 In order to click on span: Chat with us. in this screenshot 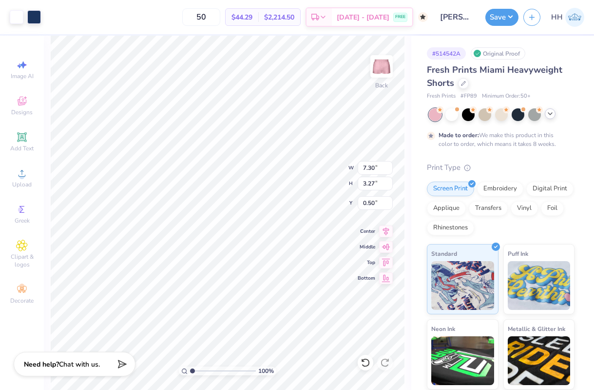, I will do `click(79, 364)`.